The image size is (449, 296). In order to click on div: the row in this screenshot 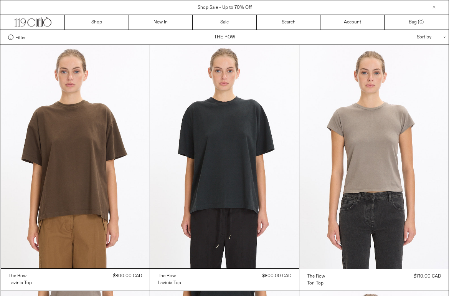, I will do `click(166, 276)`.